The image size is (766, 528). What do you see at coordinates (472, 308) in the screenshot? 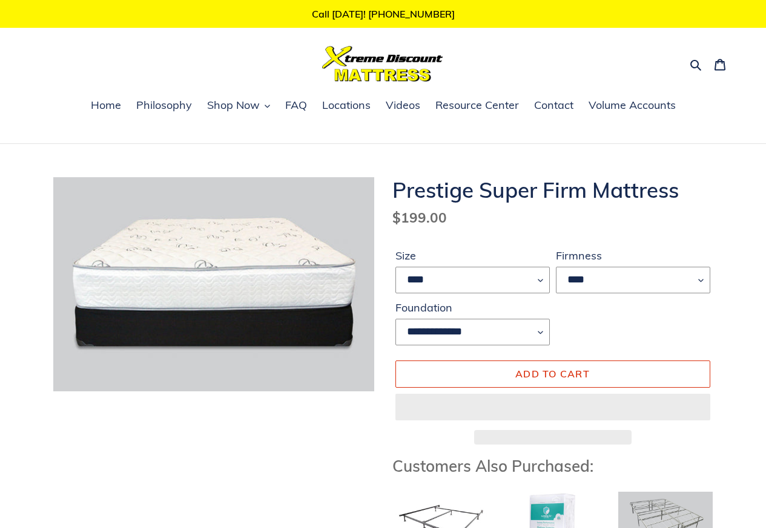
I see `label: Foundation` at bounding box center [472, 308].